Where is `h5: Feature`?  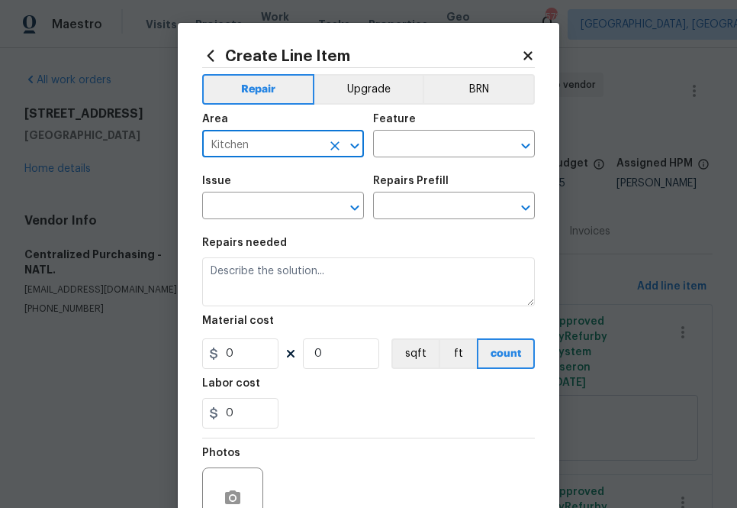 h5: Feature is located at coordinates (395, 119).